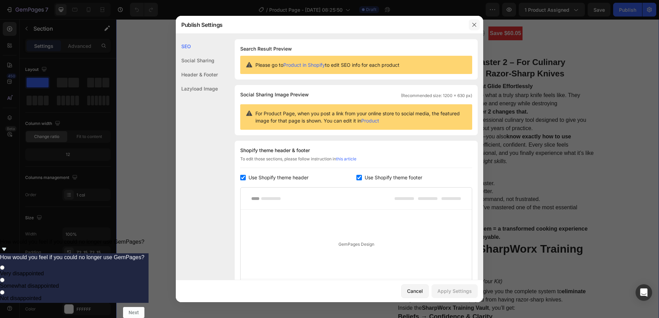 Image resolution: width=659 pixels, height=318 pixels. I want to click on p: And the pride of knowing you’ve mastered one of the most essential culinary skills., so click(387, 192).